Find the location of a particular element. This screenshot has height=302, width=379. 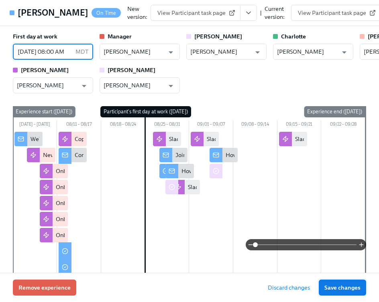

button: Discard changes is located at coordinates (288, 288).